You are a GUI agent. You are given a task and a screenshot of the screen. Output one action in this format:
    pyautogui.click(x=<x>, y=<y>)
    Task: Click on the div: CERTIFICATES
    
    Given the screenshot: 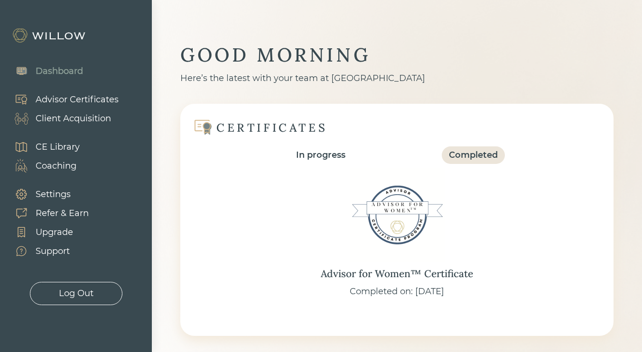 What is the action you would take?
    pyautogui.click(x=272, y=128)
    